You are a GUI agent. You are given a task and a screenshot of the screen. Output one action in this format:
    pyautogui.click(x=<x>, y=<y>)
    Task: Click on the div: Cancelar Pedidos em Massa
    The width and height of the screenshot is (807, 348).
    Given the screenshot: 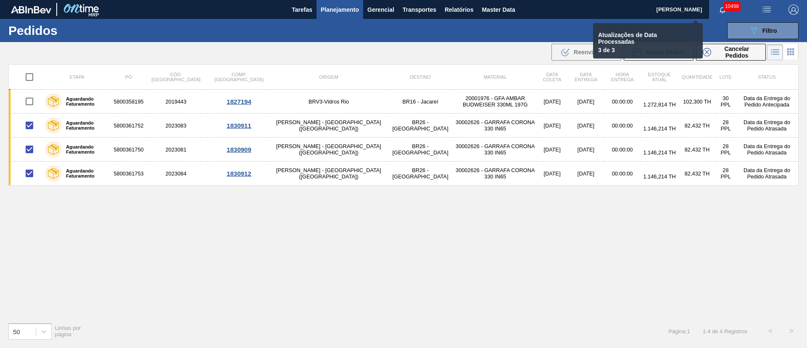 What is the action you would take?
    pyautogui.click(x=731, y=52)
    